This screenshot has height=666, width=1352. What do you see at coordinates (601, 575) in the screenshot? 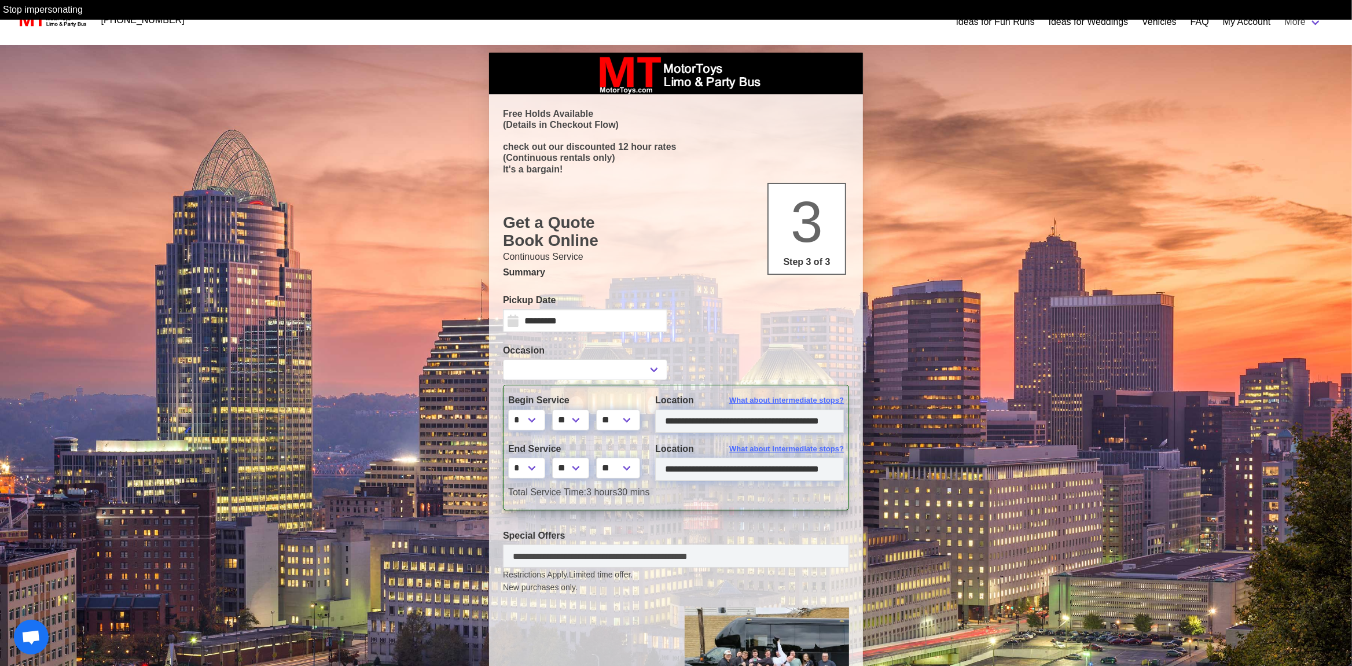
I see `span: Limited time offer.` at bounding box center [601, 575].